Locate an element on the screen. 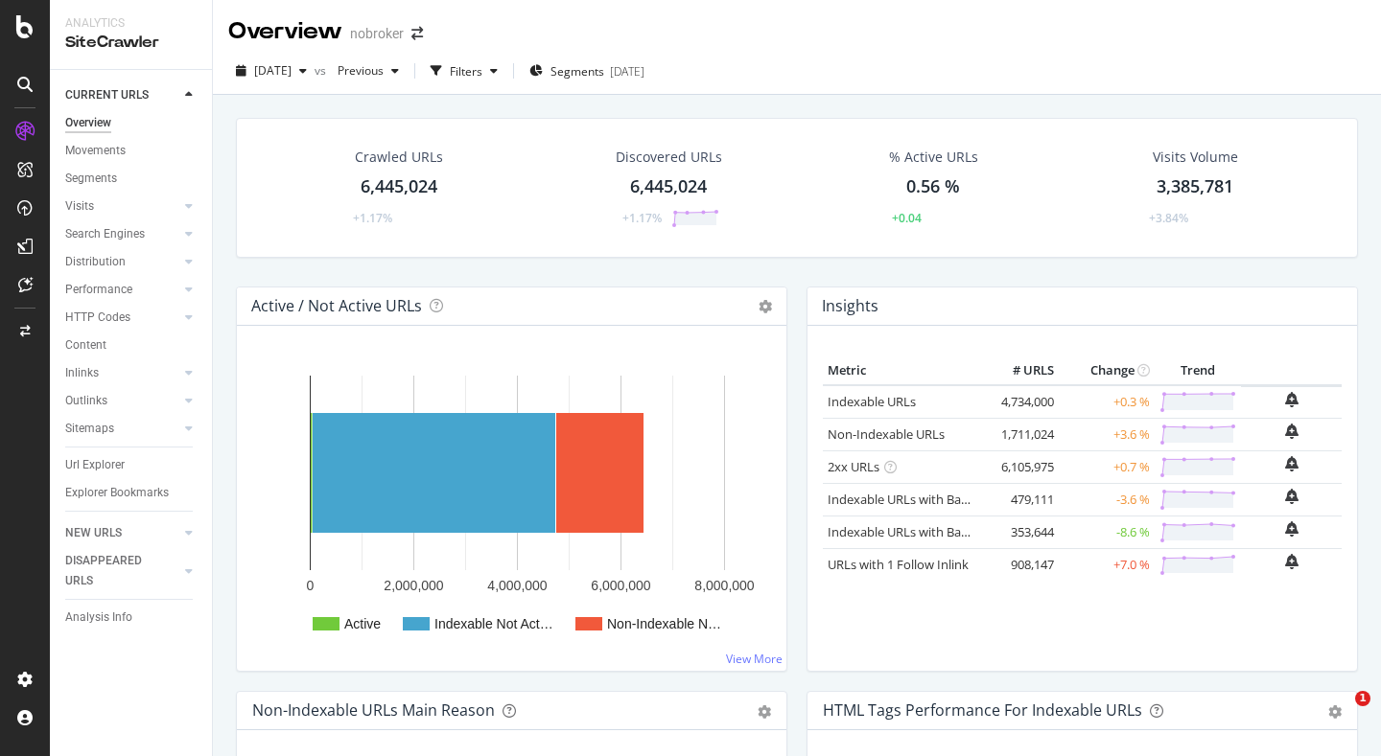 The height and width of the screenshot is (756, 1381). td: 479,111 is located at coordinates (1020, 500).